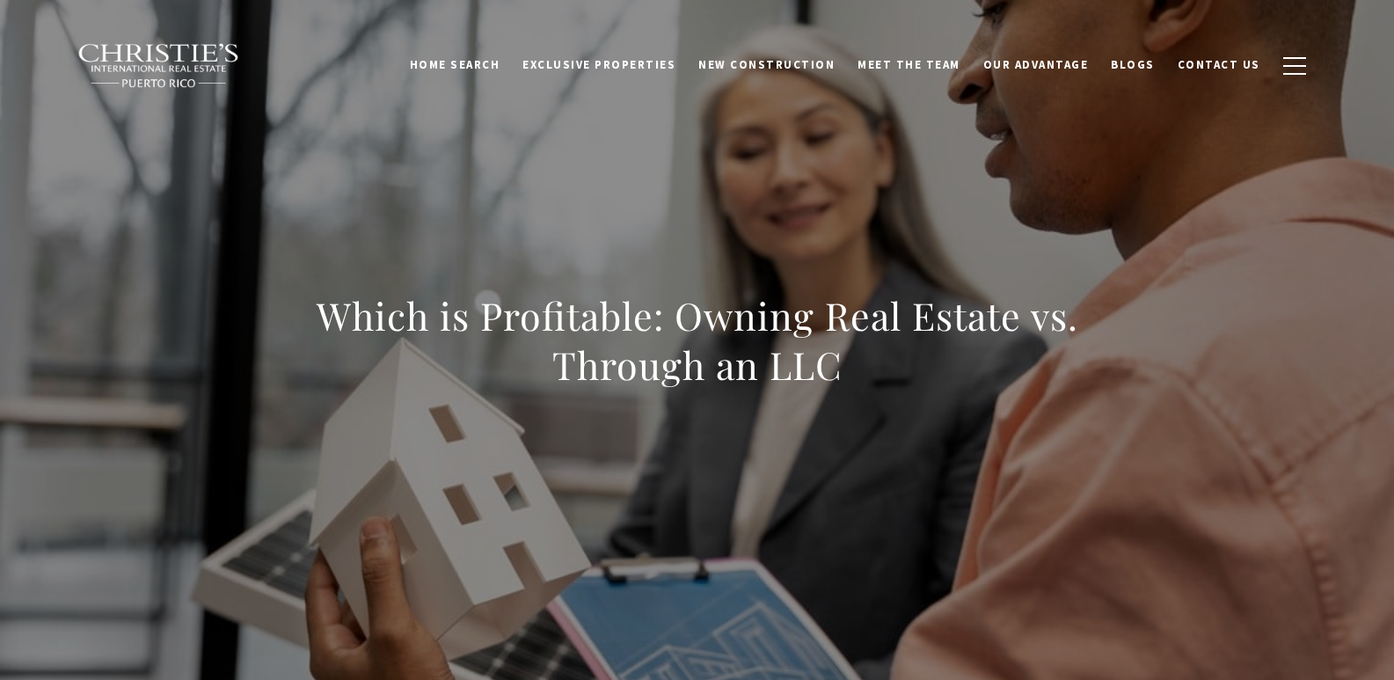  I want to click on a: Exclusive Properties, so click(599, 65).